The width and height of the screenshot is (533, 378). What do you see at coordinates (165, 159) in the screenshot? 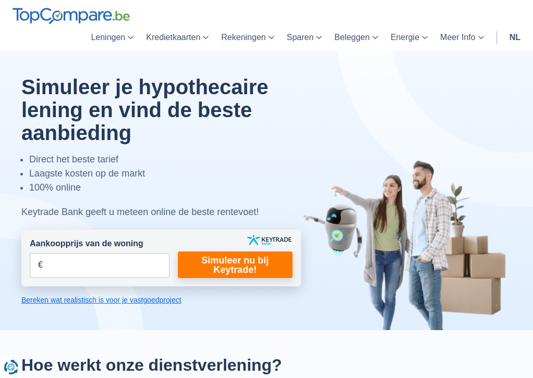
I see `li: Direct het beste tarief` at bounding box center [165, 159].